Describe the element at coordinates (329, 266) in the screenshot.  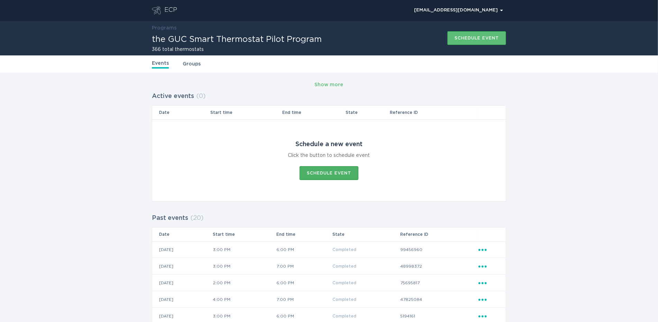
I see `tr: 56f002ebd51a409f99866880e1a2a0ff` at that location.